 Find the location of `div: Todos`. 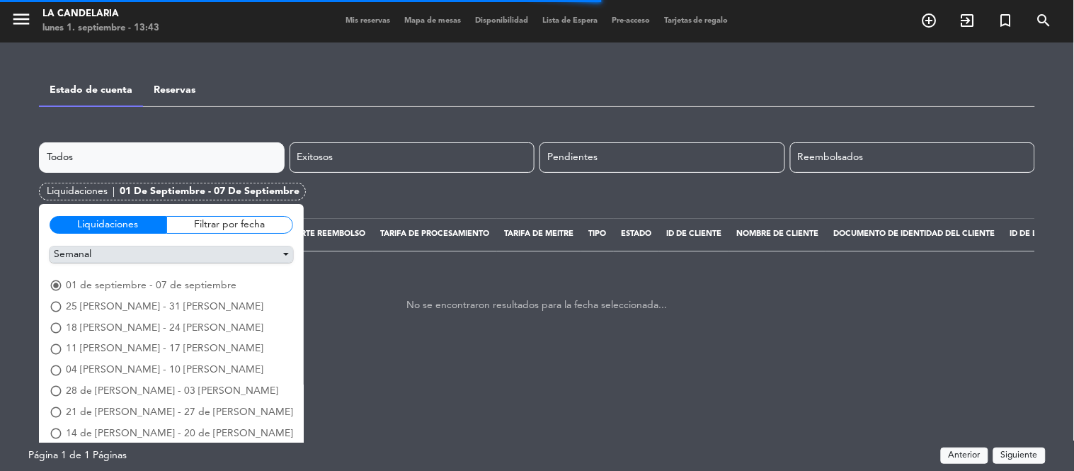

div: Todos is located at coordinates (161, 157).